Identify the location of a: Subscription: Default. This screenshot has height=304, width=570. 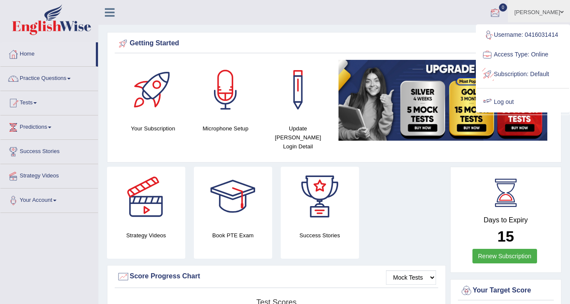
(523, 75).